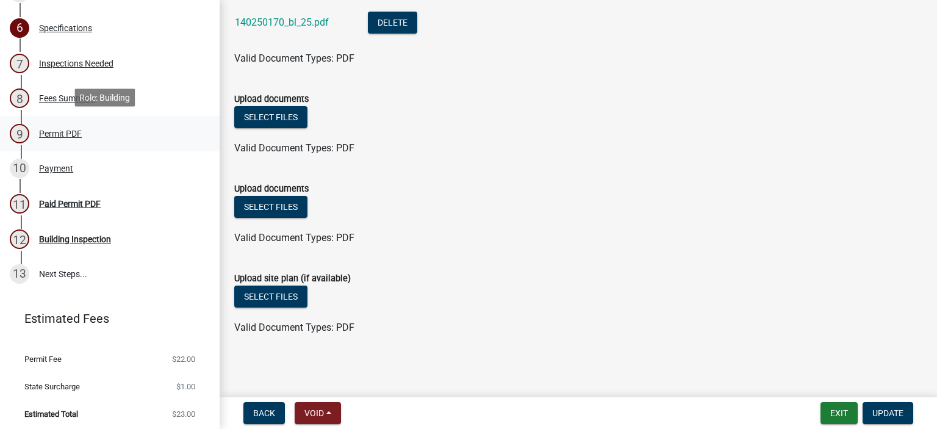 Image resolution: width=937 pixels, height=429 pixels. Describe the element at coordinates (52, 386) in the screenshot. I see `span: State Surcharge` at that location.